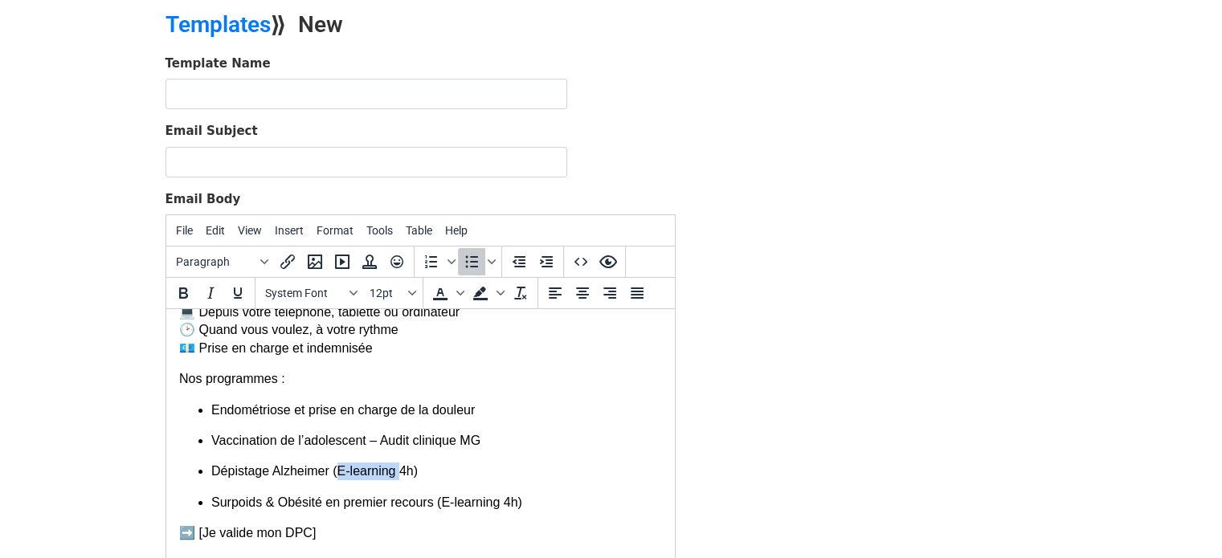 The height and width of the screenshot is (558, 1222). I want to click on span: Format, so click(335, 231).